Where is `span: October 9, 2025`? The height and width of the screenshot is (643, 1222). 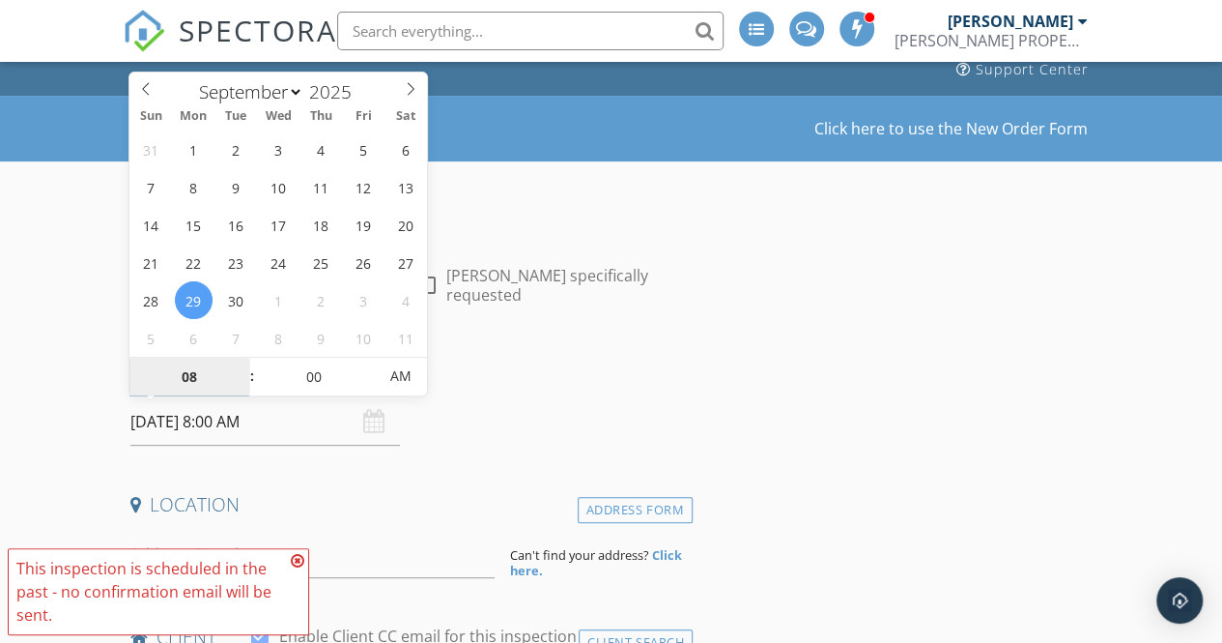 span: October 9, 2025 is located at coordinates (321, 337).